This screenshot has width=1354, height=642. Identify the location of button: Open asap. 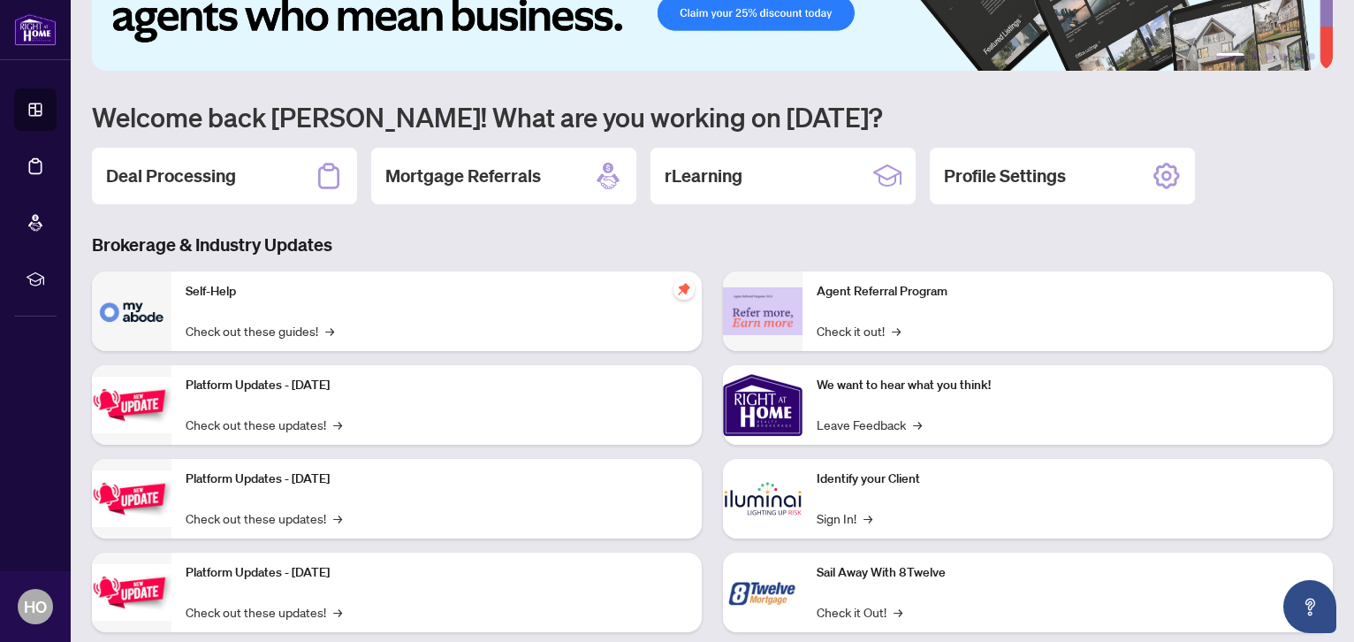
(1310, 606).